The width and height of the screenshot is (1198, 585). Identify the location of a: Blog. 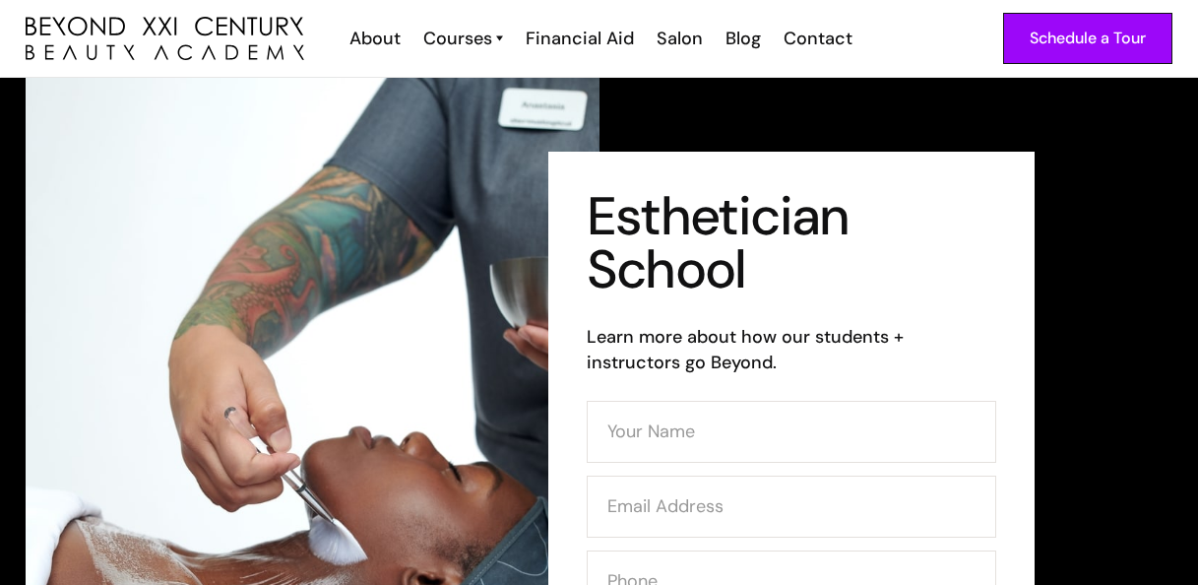
(741, 38).